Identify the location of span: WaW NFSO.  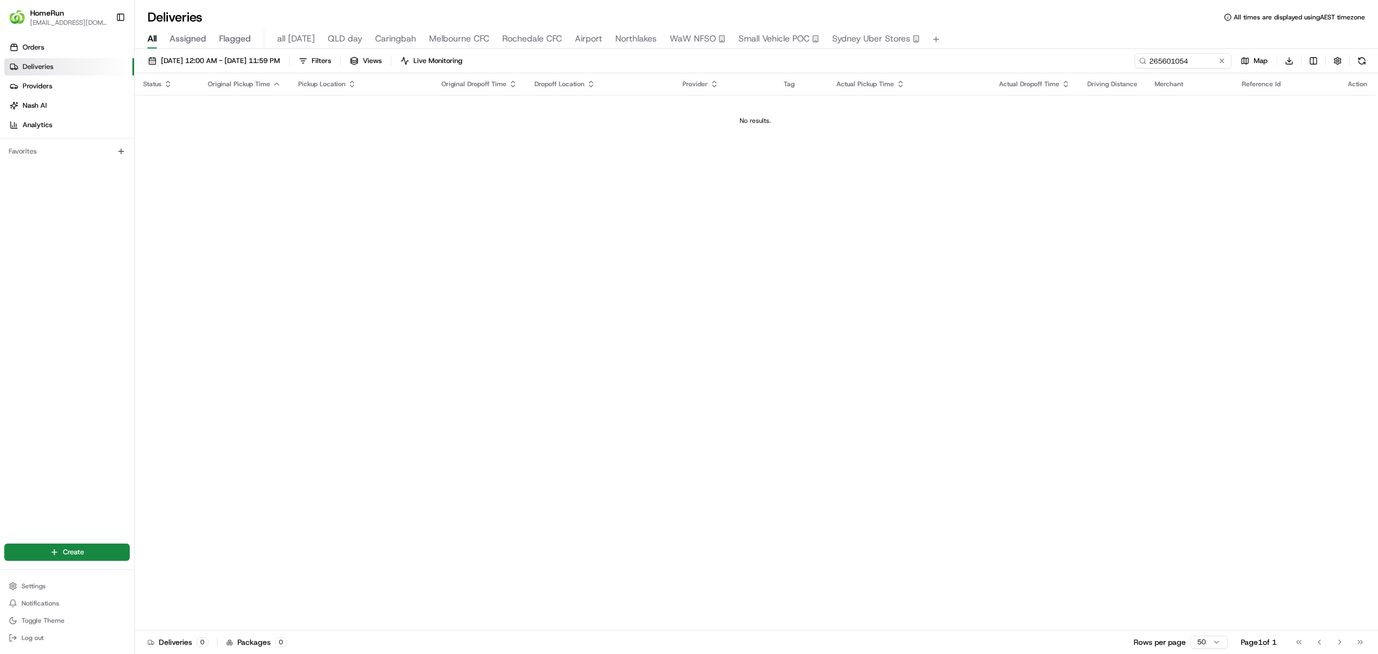
(693, 39).